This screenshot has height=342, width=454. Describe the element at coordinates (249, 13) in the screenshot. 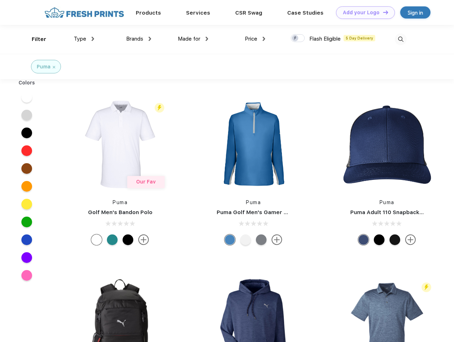

I see `a: CSR Swag` at that location.